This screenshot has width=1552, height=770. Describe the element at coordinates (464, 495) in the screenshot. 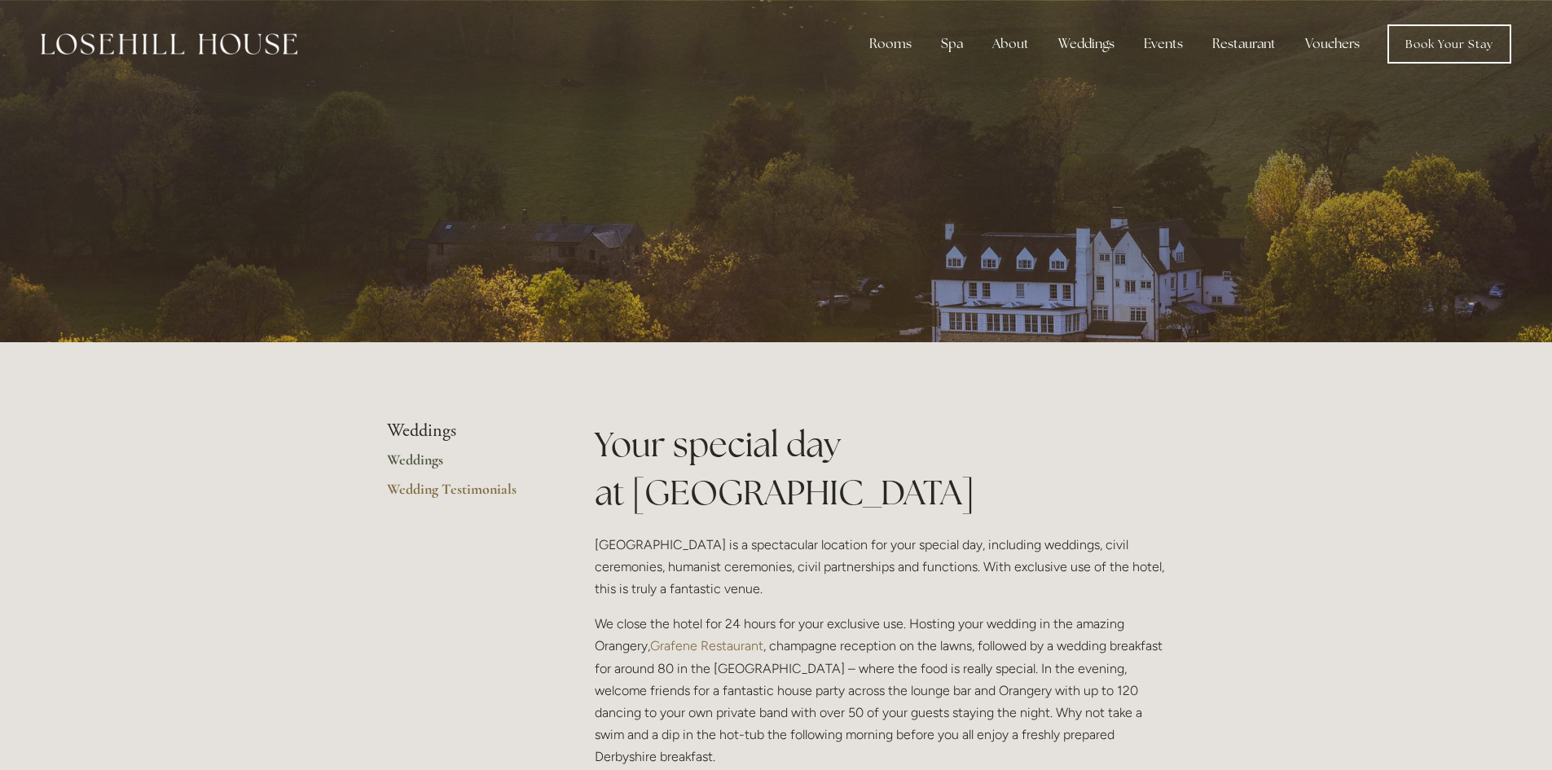

I see `a: Wedding Testimonials` at that location.